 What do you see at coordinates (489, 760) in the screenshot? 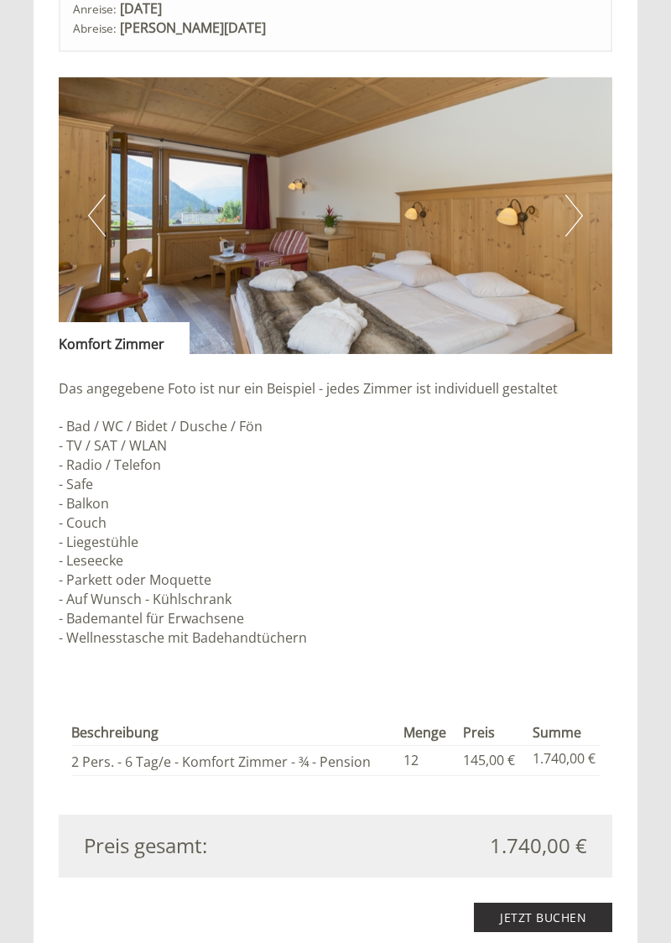
I see `span: 145,00 €` at bounding box center [489, 760].